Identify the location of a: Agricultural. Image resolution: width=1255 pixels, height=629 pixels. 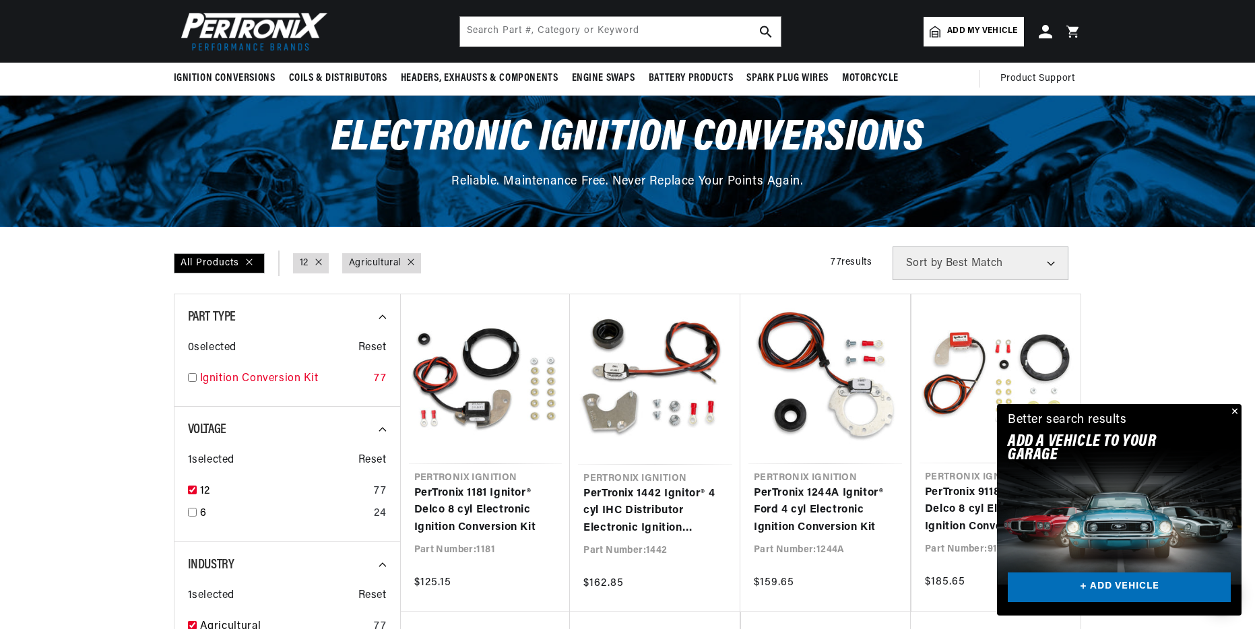
(375, 263).